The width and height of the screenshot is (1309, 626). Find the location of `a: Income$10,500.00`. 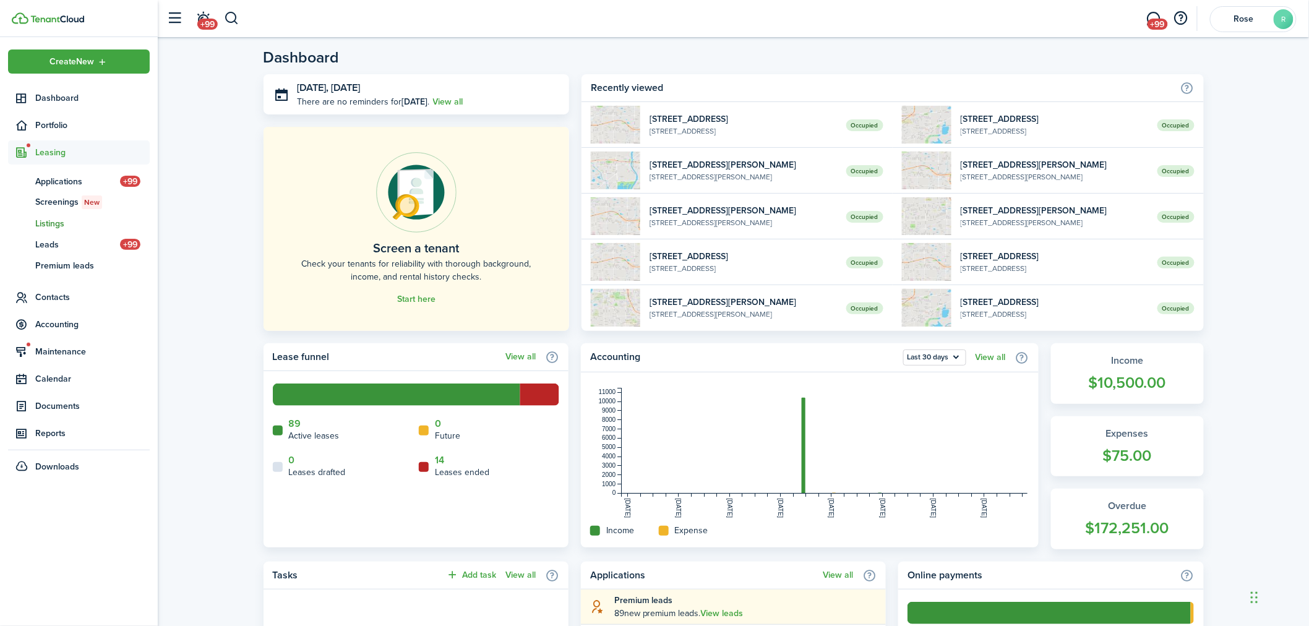

a: Income$10,500.00 is located at coordinates (1127, 374).